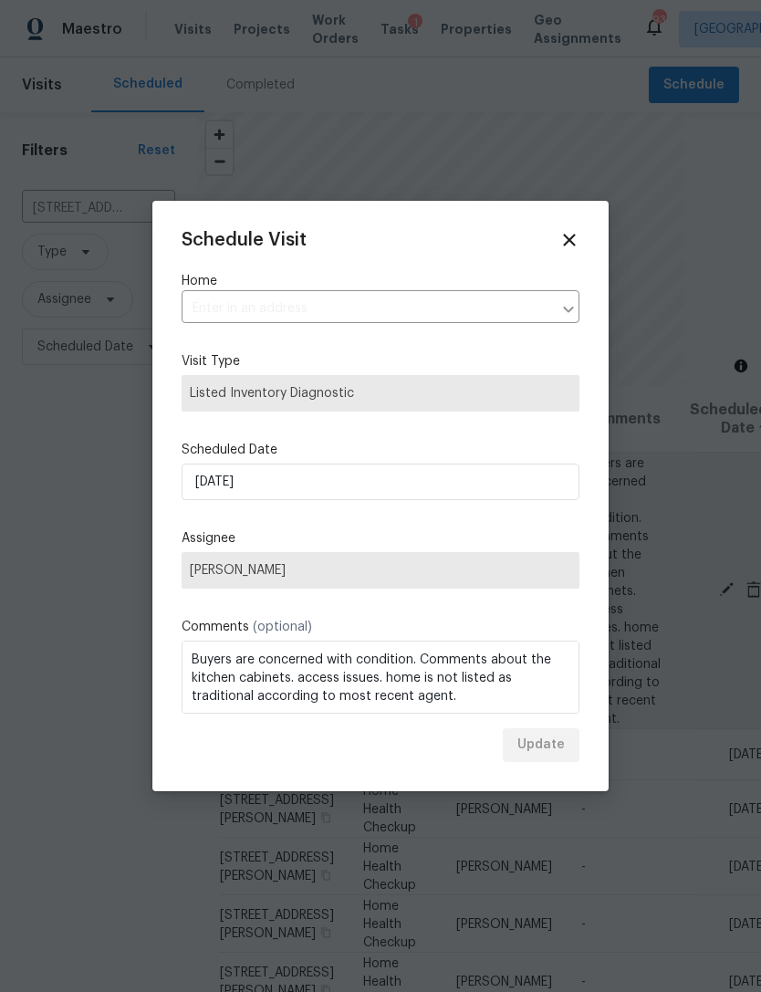 Image resolution: width=761 pixels, height=992 pixels. What do you see at coordinates (380, 627) in the screenshot?
I see `label: Comments` at bounding box center [380, 627].